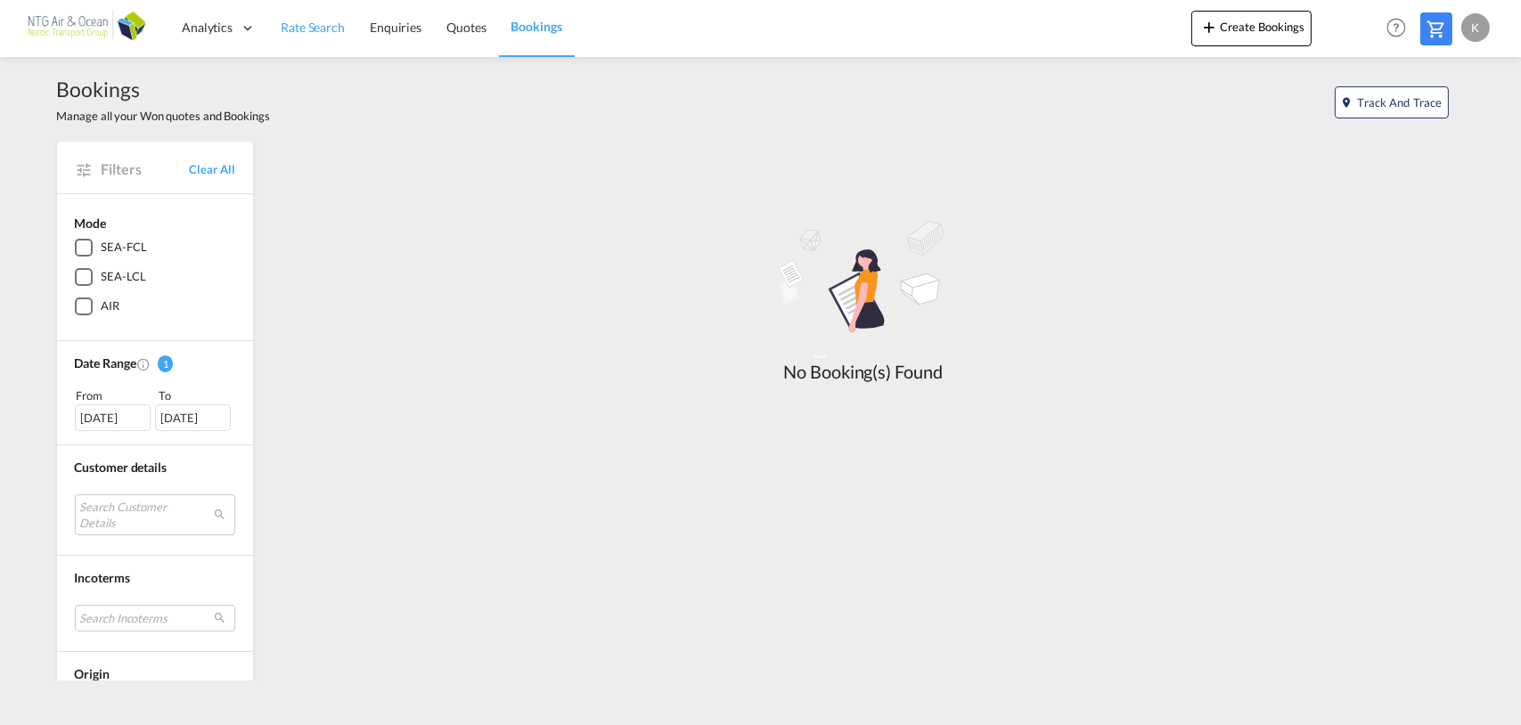 The height and width of the screenshot is (725, 1521). Describe the element at coordinates (124, 248) in the screenshot. I see `div: SEA-FCL` at that location.